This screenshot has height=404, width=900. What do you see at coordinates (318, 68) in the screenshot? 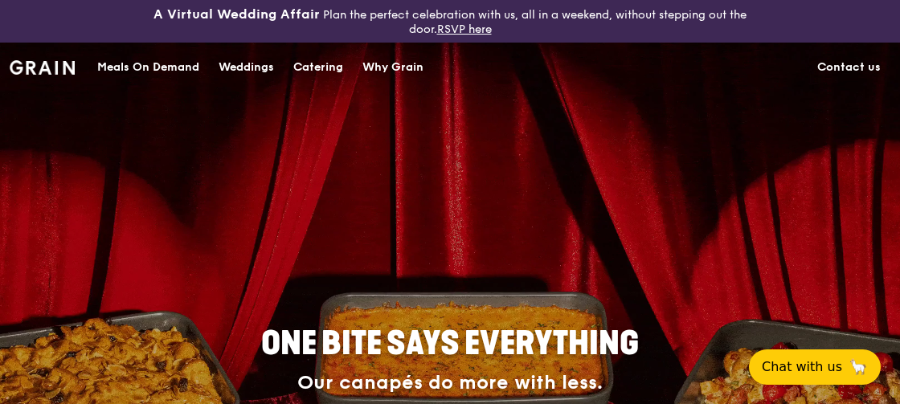
I see `a: Catering` at bounding box center [318, 68].